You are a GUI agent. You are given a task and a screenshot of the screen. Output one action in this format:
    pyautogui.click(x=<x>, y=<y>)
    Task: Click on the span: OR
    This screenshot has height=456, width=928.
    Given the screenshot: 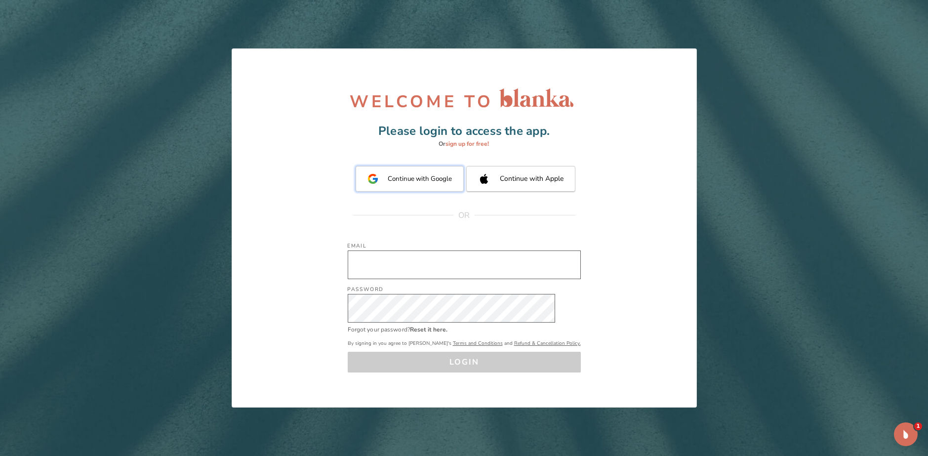 What is the action you would take?
    pyautogui.click(x=464, y=215)
    